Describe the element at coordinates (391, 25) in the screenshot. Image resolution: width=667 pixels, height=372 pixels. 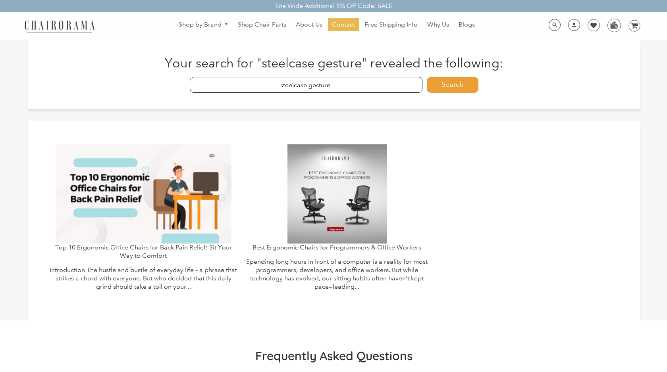
I see `a: Free Shipping Info` at that location.